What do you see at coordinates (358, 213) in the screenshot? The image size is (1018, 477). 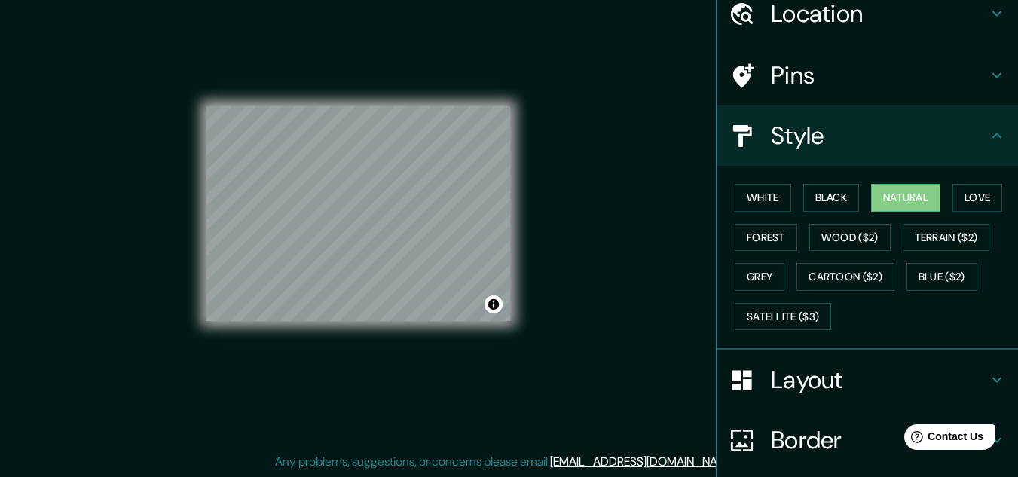 I see `canvas: Map` at bounding box center [358, 213].